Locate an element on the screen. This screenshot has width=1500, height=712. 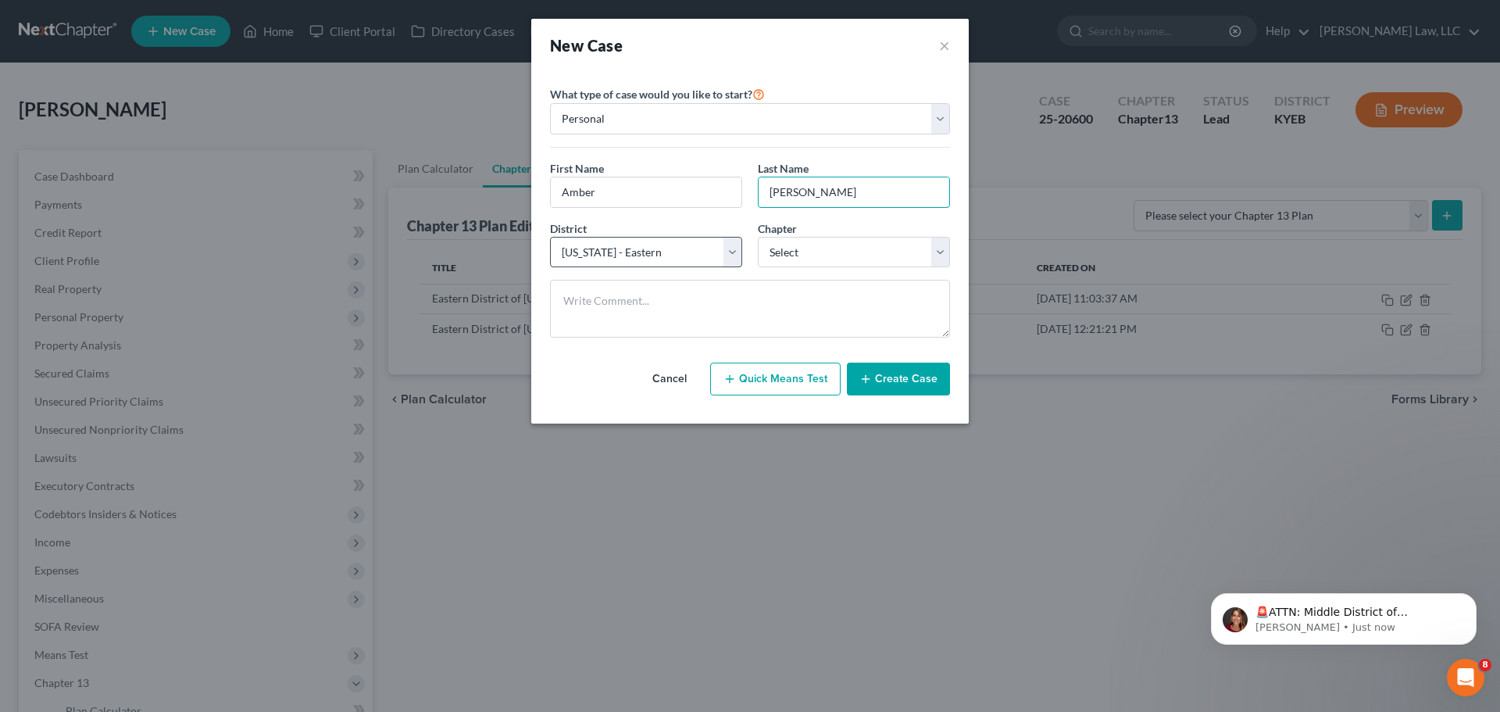
button: Create Case is located at coordinates (899, 379).